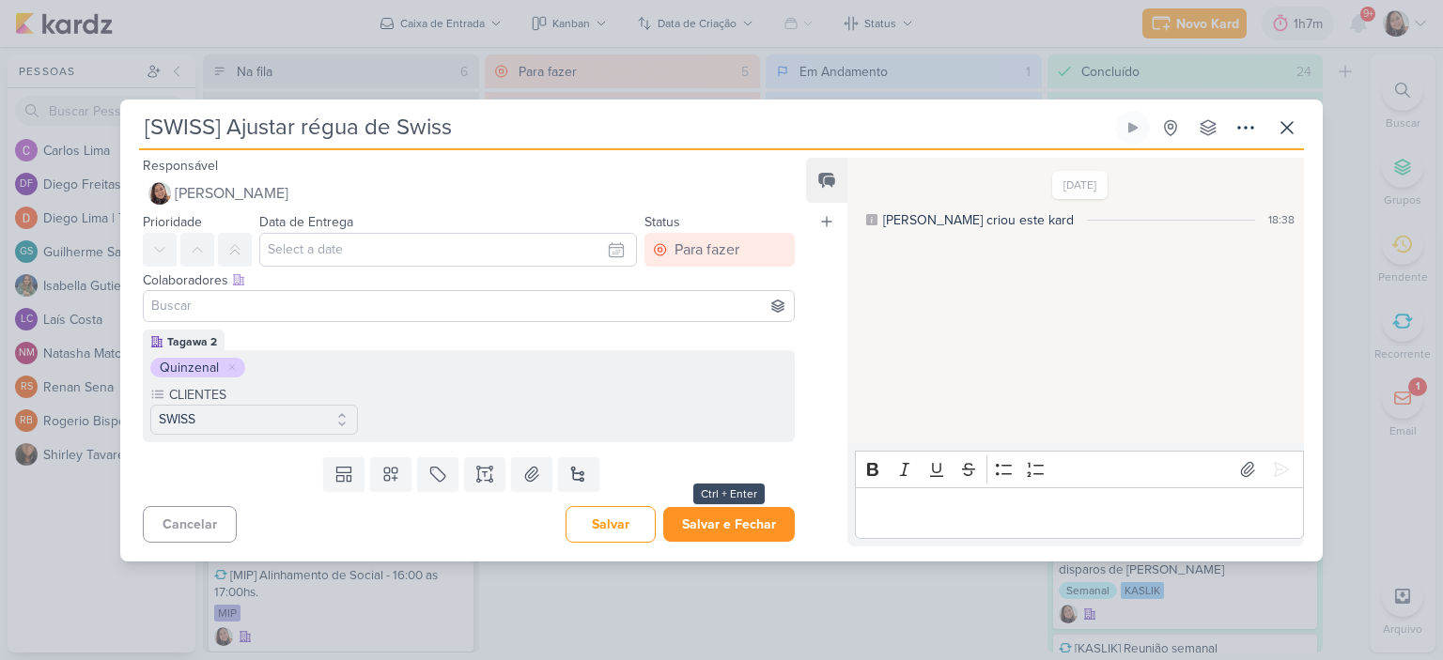  Describe the element at coordinates (662, 222) in the screenshot. I see `label: Status` at that location.